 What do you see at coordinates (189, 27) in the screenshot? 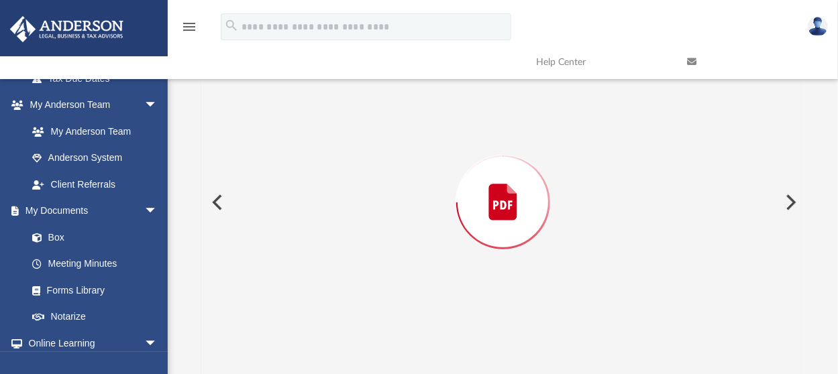
I see `i: menu` at bounding box center [189, 27].